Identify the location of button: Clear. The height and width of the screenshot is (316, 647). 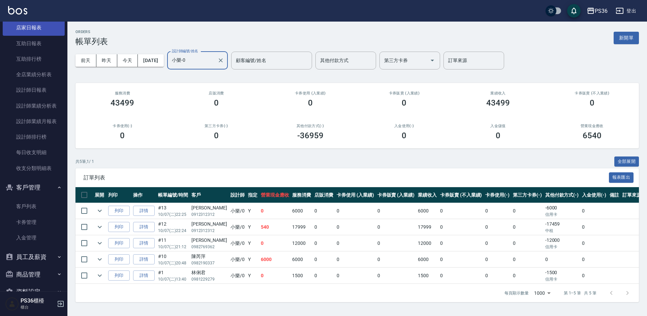
(221, 60).